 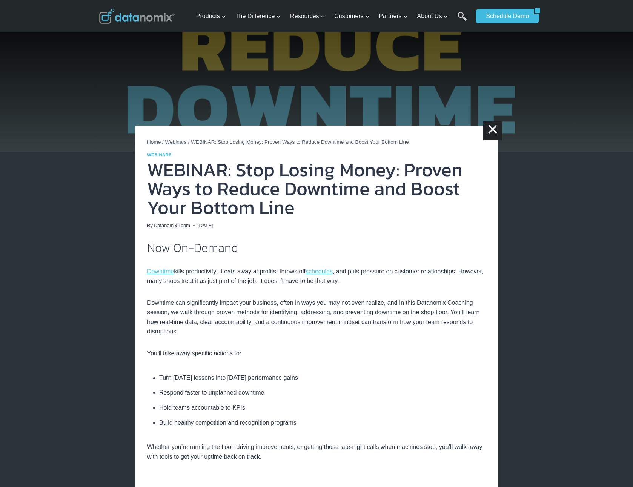 I want to click on span: Products, so click(x=211, y=16).